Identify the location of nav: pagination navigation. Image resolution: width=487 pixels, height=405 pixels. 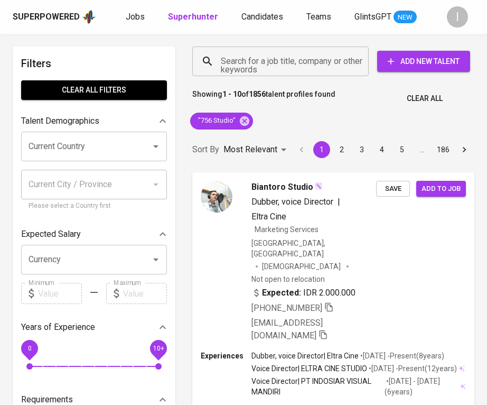
(383, 150).